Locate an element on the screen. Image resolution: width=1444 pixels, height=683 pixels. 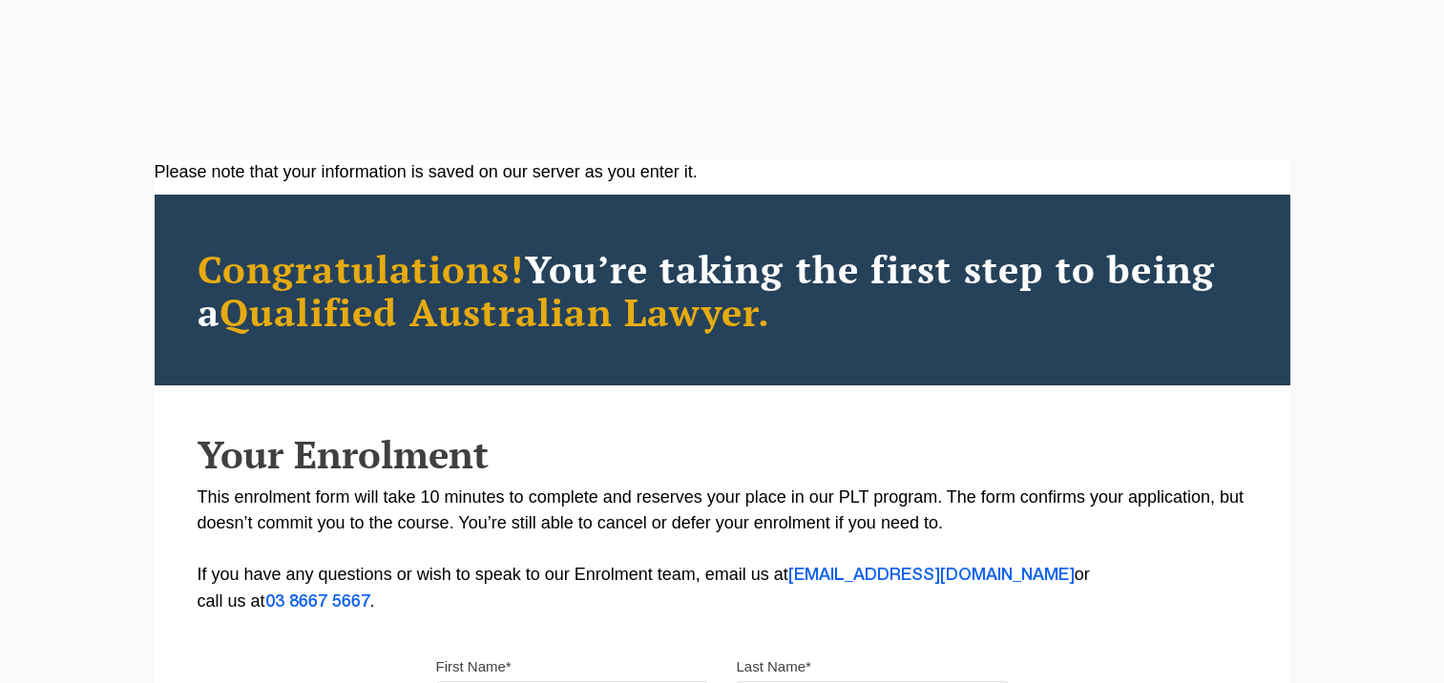
span: Congratulations! is located at coordinates (361, 268).